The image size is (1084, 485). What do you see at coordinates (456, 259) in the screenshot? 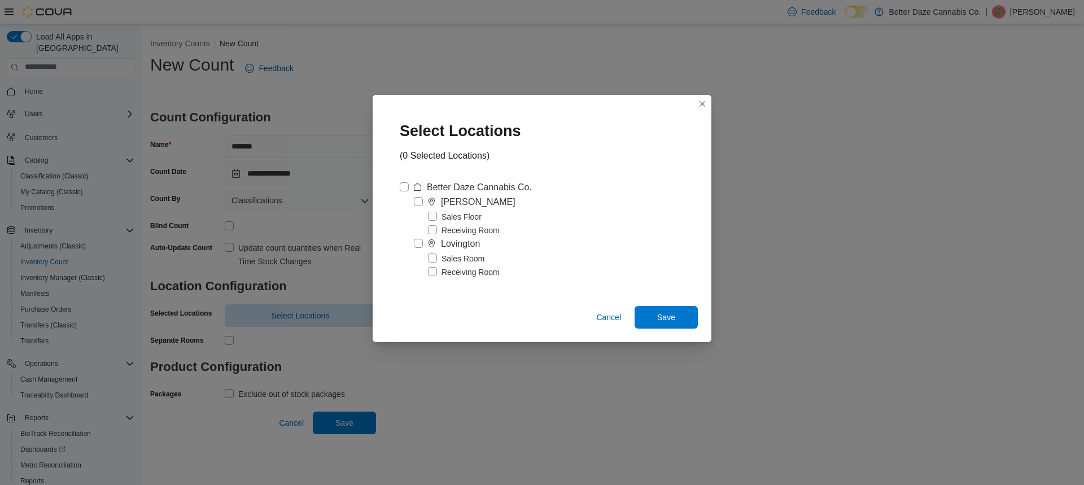
I see `label: Sales Room` at bounding box center [456, 259].